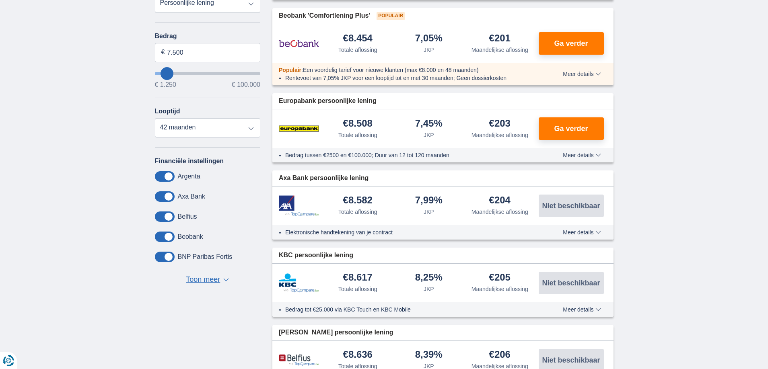 The height and width of the screenshot is (369, 768). Describe the element at coordinates (409, 78) in the screenshot. I see `li: Rentevoet van 7,05% JKP voor een looptijd tot en met 30 maanden; Geen dossierkosten` at that location.